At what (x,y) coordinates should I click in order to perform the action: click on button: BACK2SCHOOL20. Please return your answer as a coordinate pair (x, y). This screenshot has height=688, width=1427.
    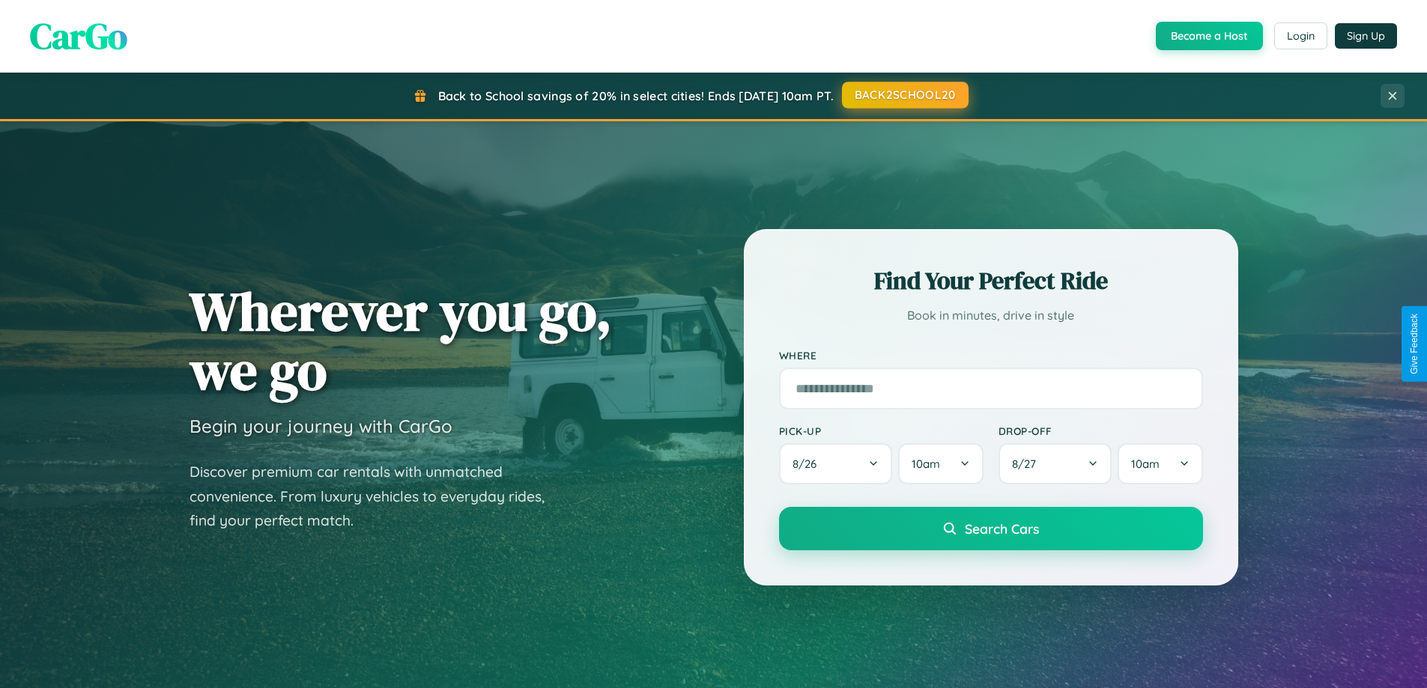
    Looking at the image, I should click on (905, 95).